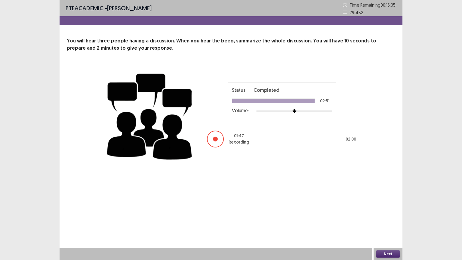 This screenshot has height=260, width=462. What do you see at coordinates (240, 110) in the screenshot?
I see `p: Volume:` at bounding box center [240, 110].